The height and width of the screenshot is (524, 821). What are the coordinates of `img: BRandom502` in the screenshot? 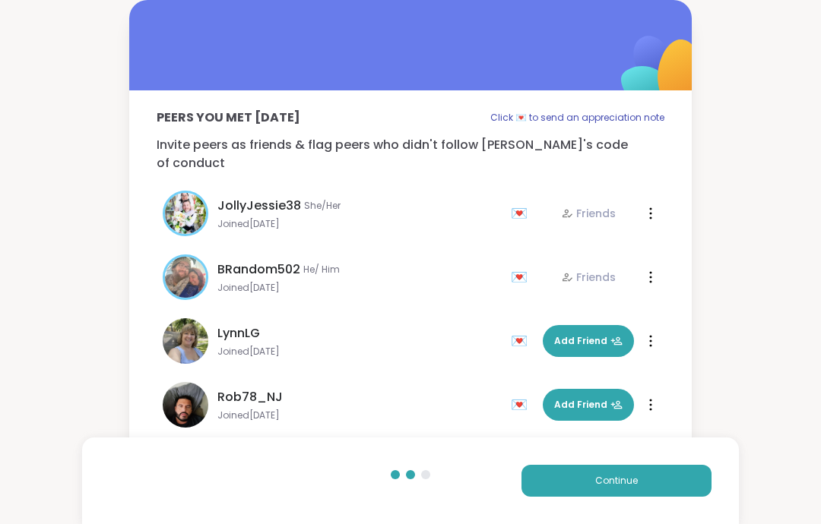 It's located at (185, 277).